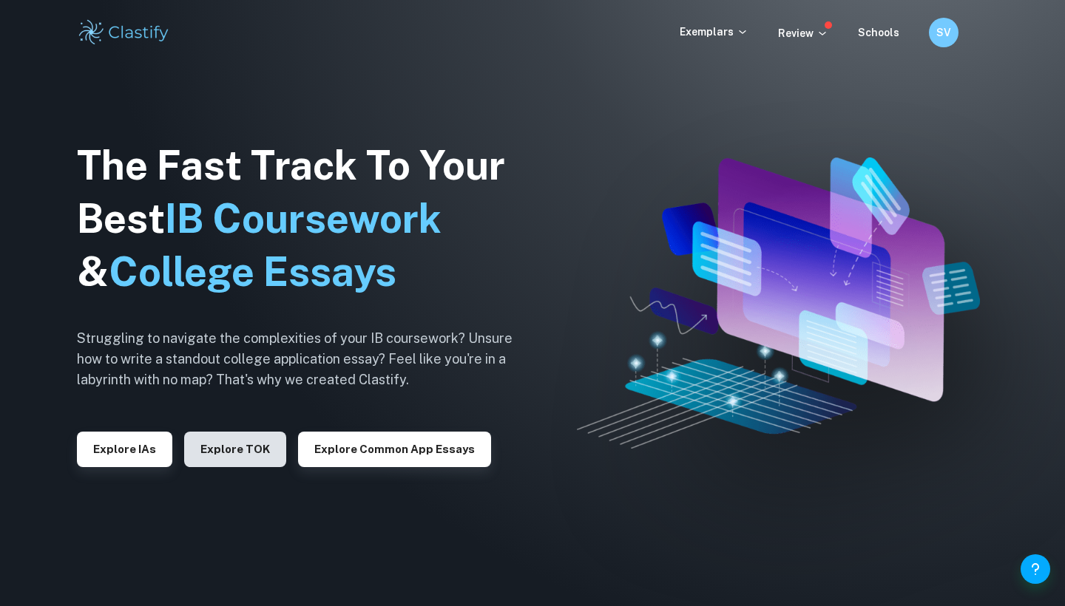 This screenshot has width=1065, height=606. What do you see at coordinates (879, 33) in the screenshot?
I see `a: Schools` at bounding box center [879, 33].